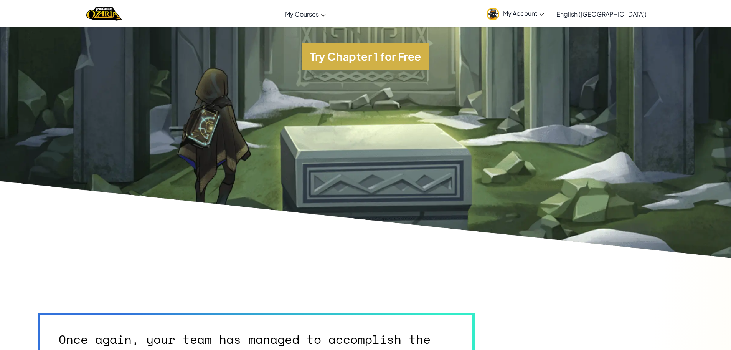 The height and width of the screenshot is (350, 731). Describe the element at coordinates (493, 14) in the screenshot. I see `img: avatar` at that location.